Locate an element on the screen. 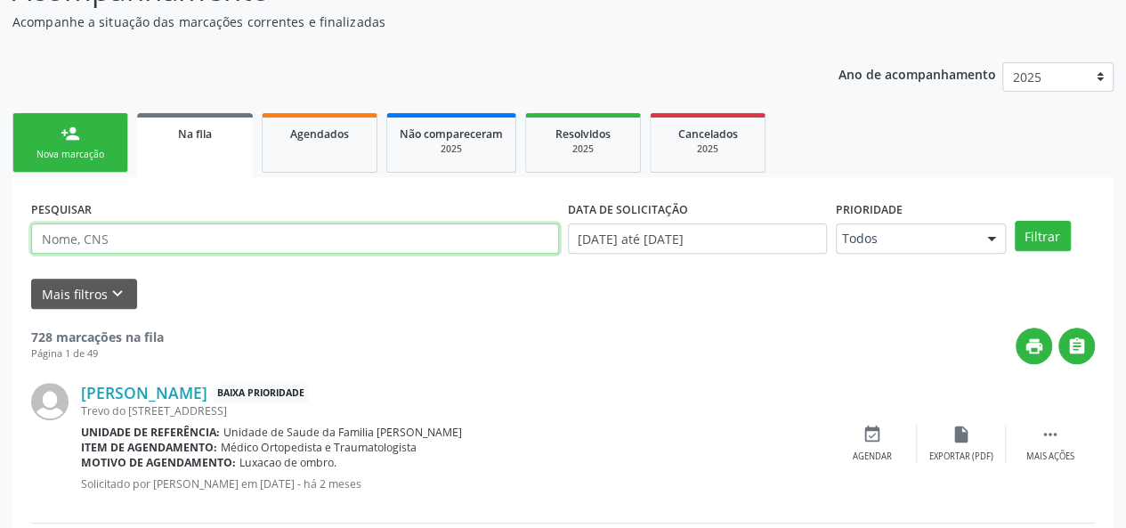  button: Filtrar is located at coordinates (1042, 236).